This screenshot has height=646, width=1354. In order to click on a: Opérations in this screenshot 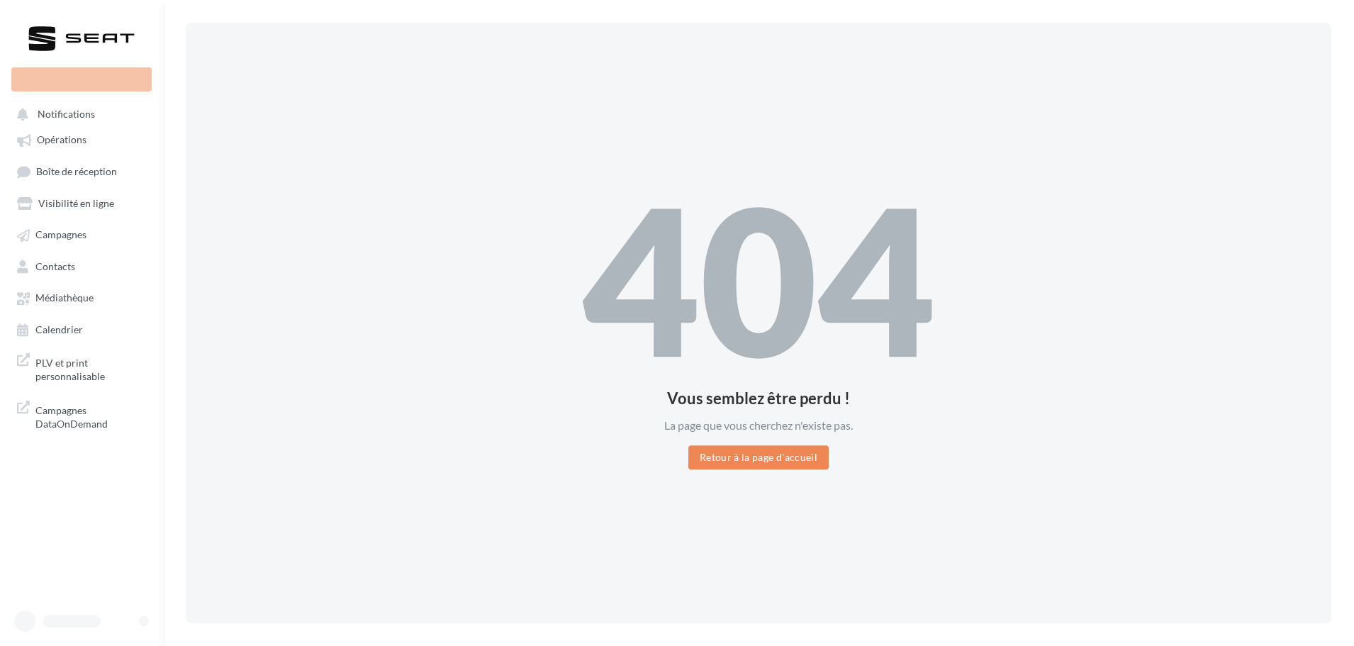, I will do `click(82, 139)`.